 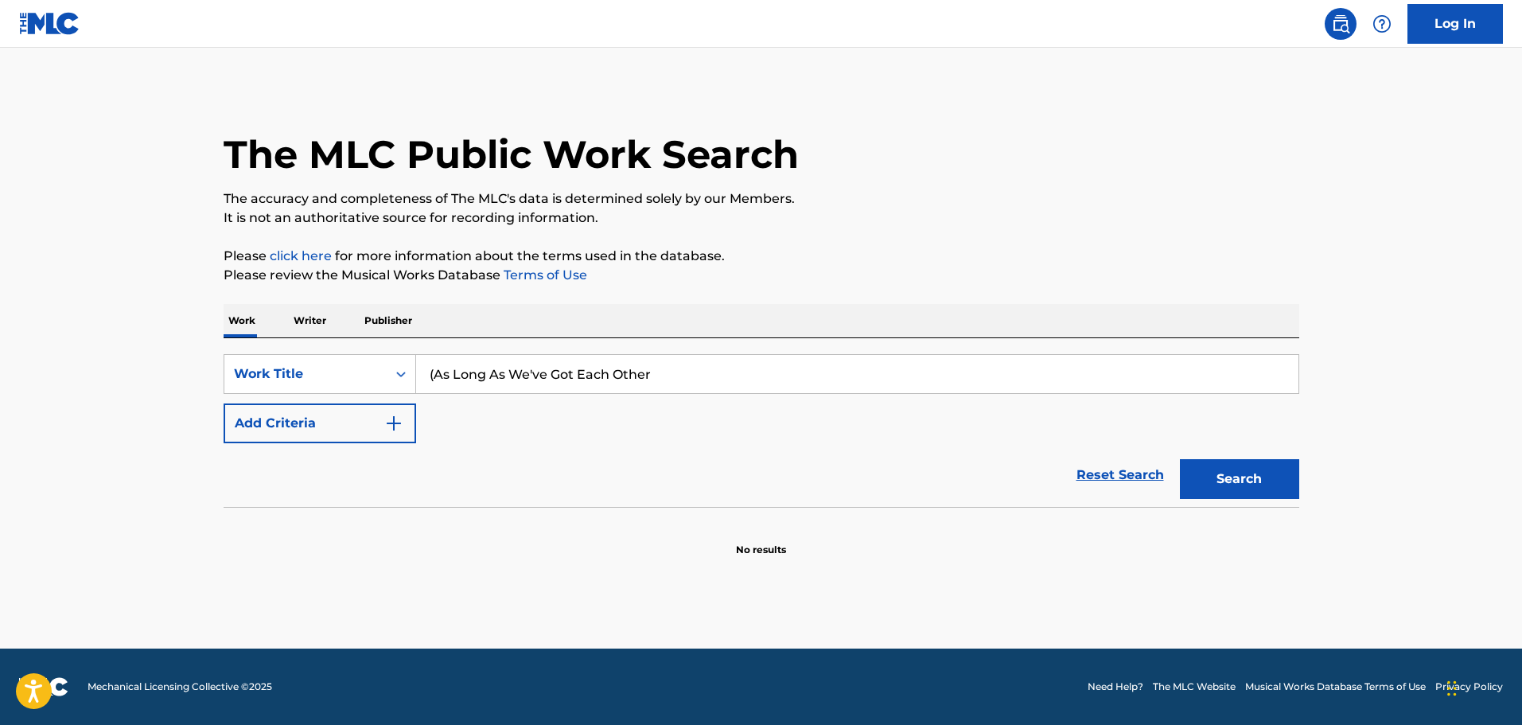 What do you see at coordinates (762, 431) in the screenshot?
I see `form: Search Form` at bounding box center [762, 431].